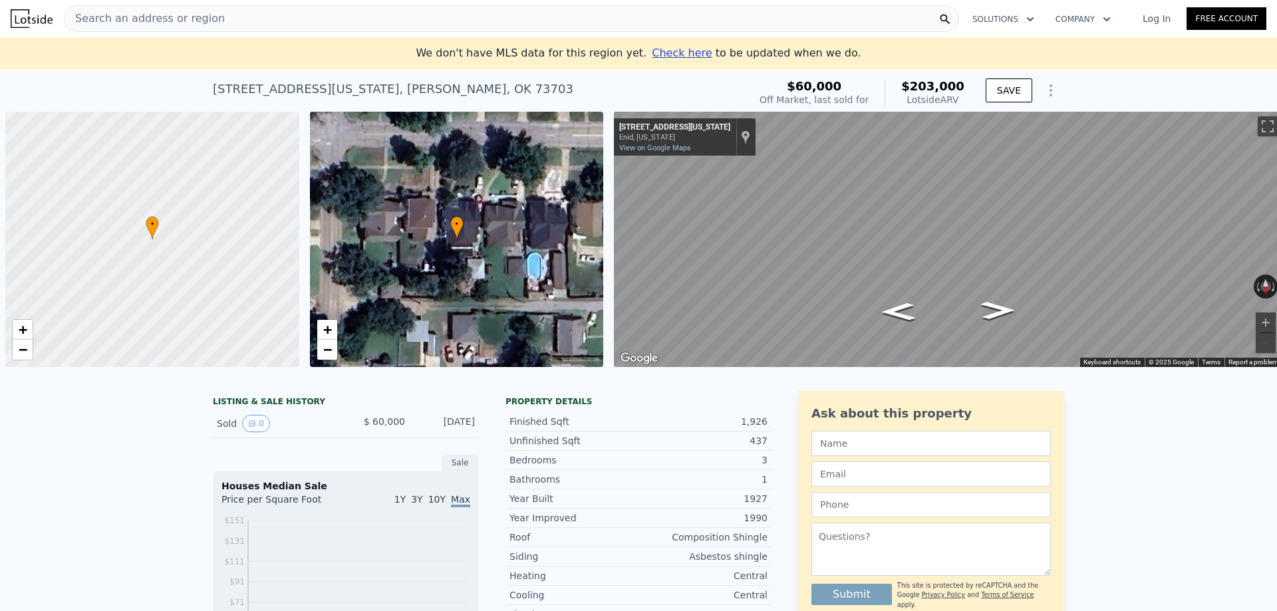 The image size is (1277, 611). What do you see at coordinates (703, 441) in the screenshot?
I see `div: 437` at bounding box center [703, 441].